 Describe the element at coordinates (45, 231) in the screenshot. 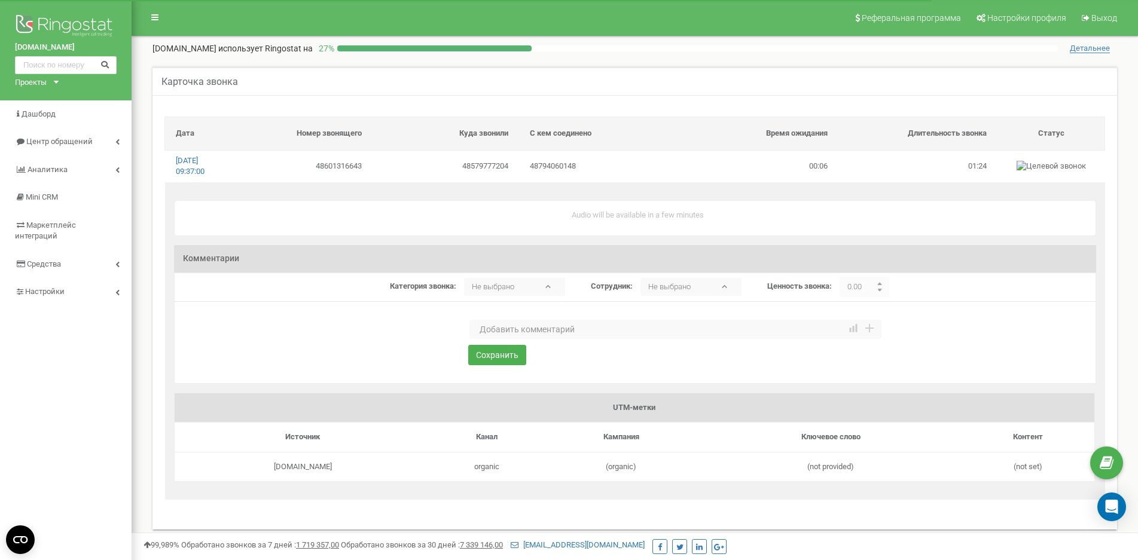

I see `span: Маркетплейс интеграций` at that location.